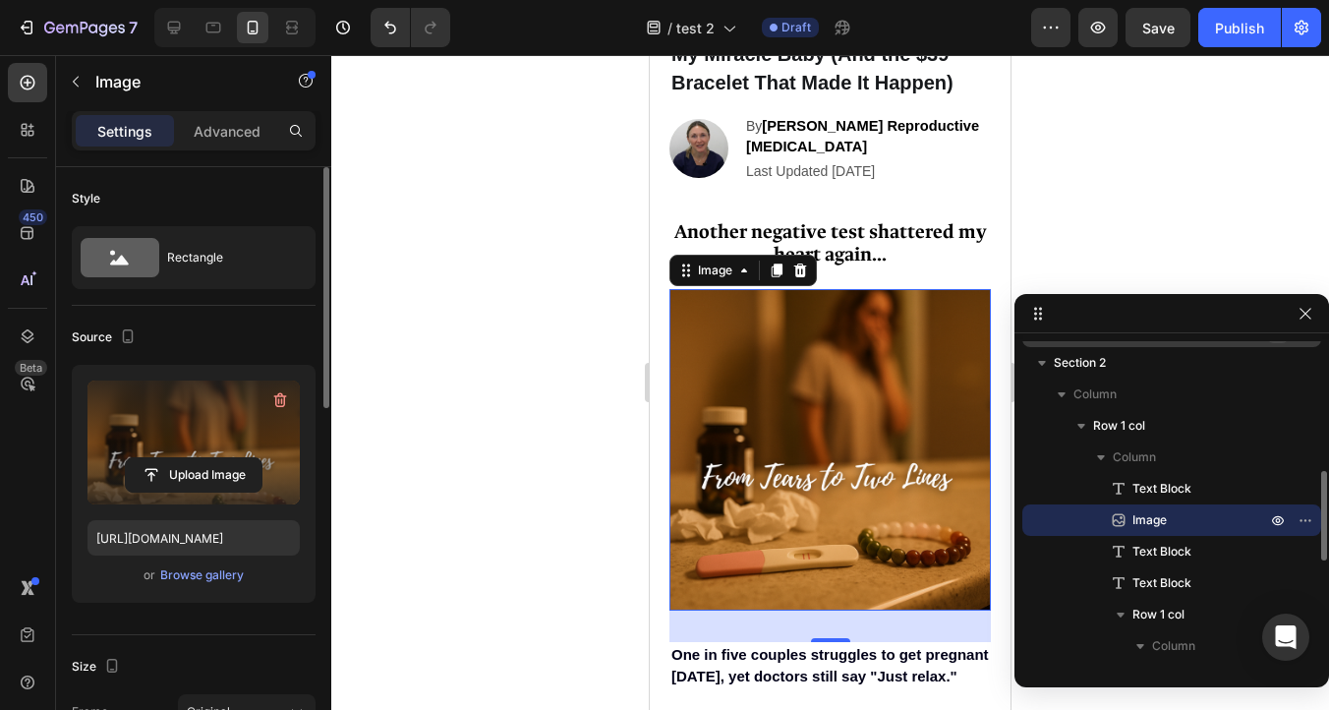 This screenshot has height=710, width=1329. What do you see at coordinates (695, 28) in the screenshot?
I see `span: test 2` at bounding box center [695, 28].